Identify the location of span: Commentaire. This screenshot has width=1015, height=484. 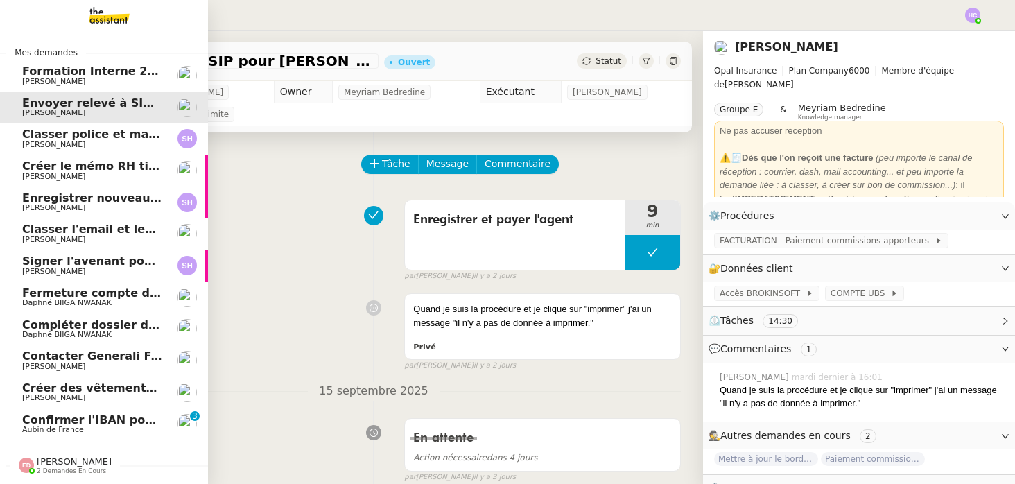
(517, 164).